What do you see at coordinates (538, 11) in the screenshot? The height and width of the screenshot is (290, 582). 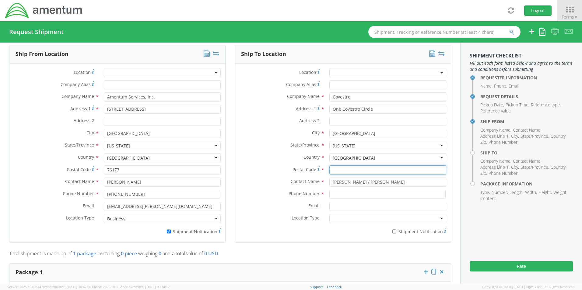 I see `button: Logout` at bounding box center [538, 11].